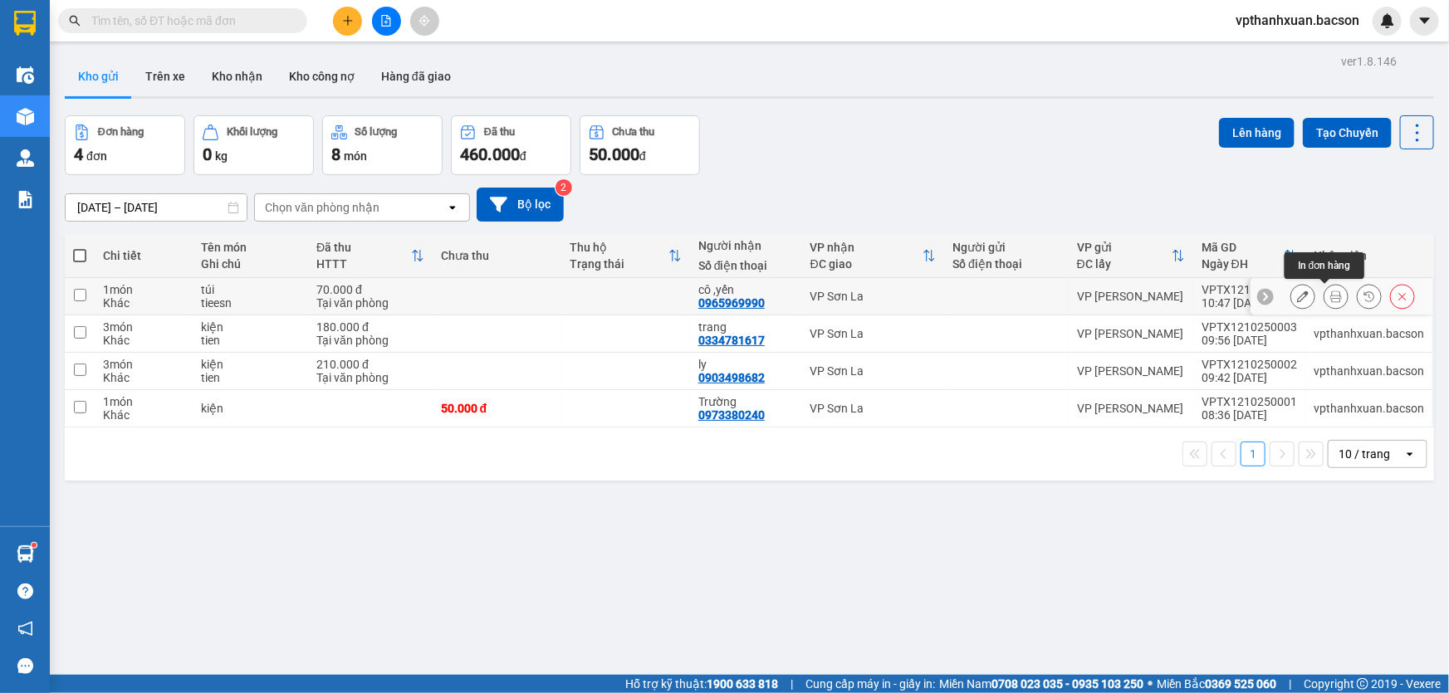 This screenshot has width=1449, height=693. Describe the element at coordinates (25, 666) in the screenshot. I see `span: message` at that location.